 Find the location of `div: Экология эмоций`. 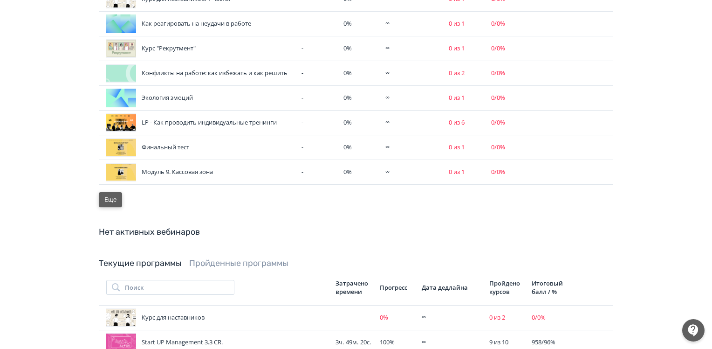

div: Экология эмоций is located at coordinates (200, 98).